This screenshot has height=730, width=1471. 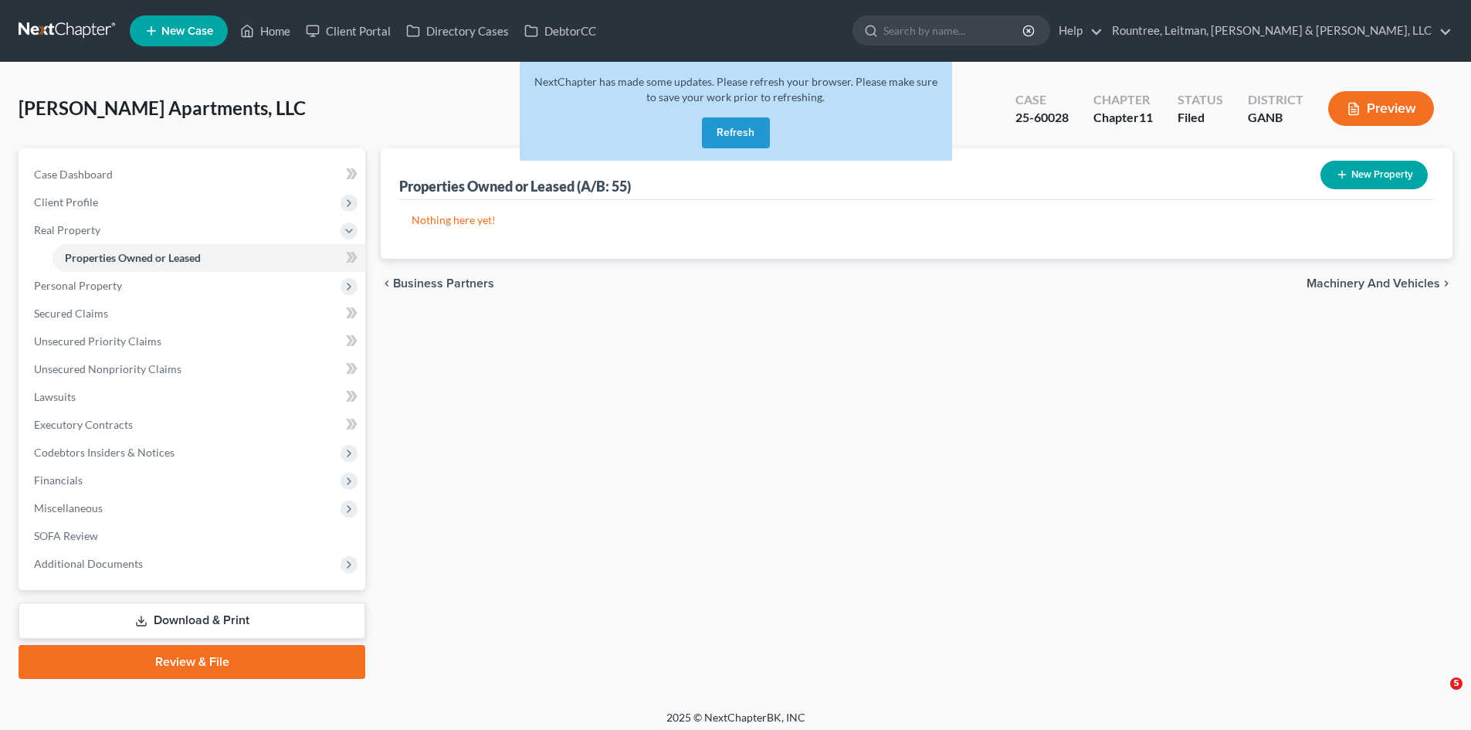 What do you see at coordinates (1041, 117) in the screenshot?
I see `div: 25-60028` at bounding box center [1041, 117].